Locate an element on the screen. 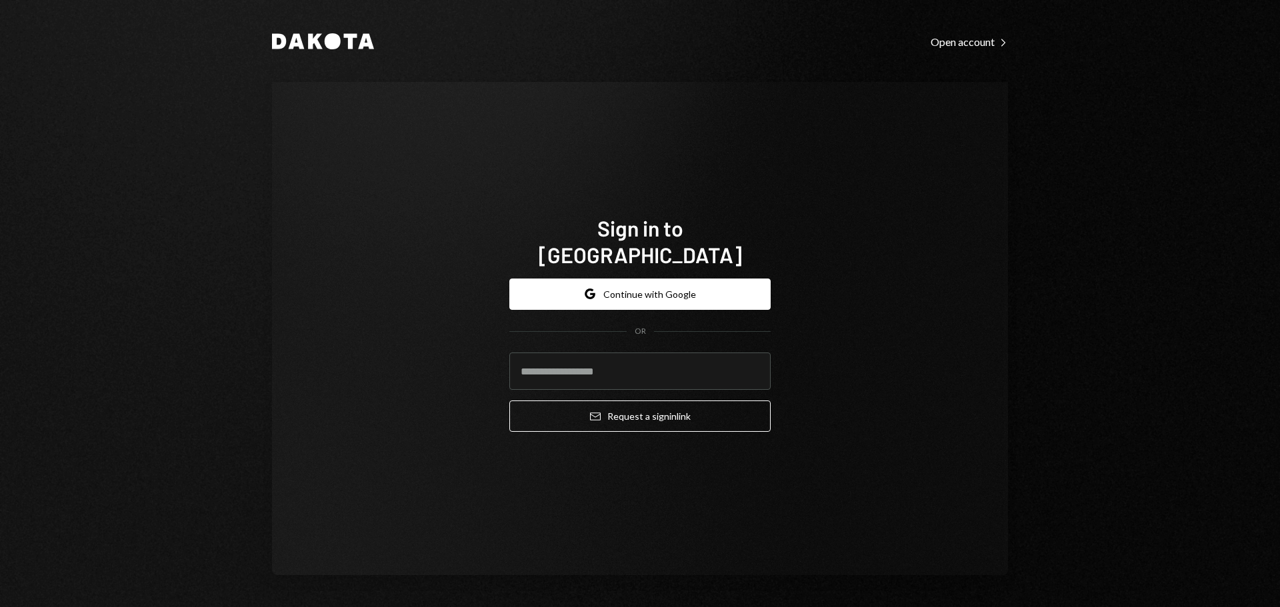 Image resolution: width=1280 pixels, height=607 pixels. a: Open account is located at coordinates (969, 41).